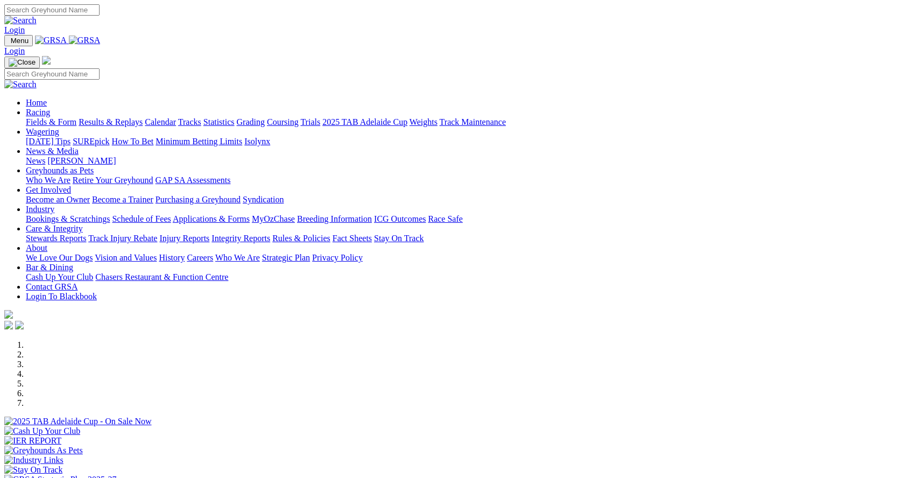 The height and width of the screenshot is (478, 910). Describe the element at coordinates (161, 277) in the screenshot. I see `a: Chasers Restaurant & Function Centre` at that location.